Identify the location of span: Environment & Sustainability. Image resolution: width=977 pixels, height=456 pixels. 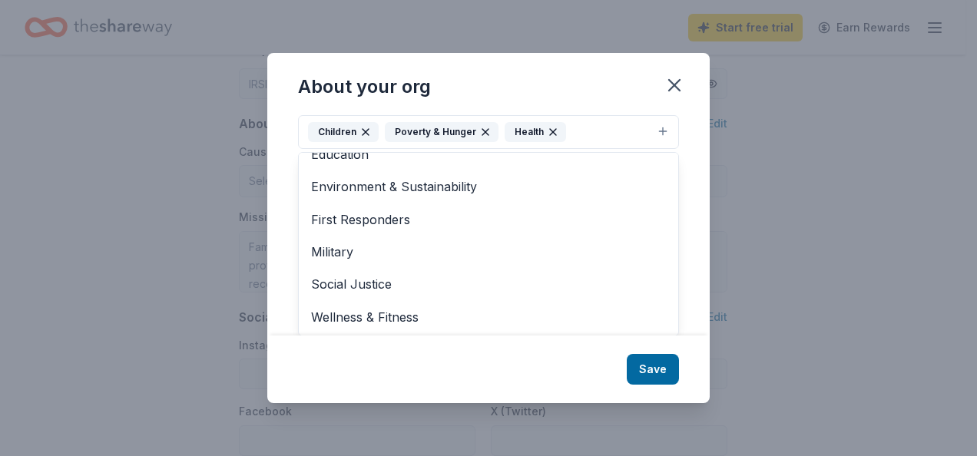
(488, 187).